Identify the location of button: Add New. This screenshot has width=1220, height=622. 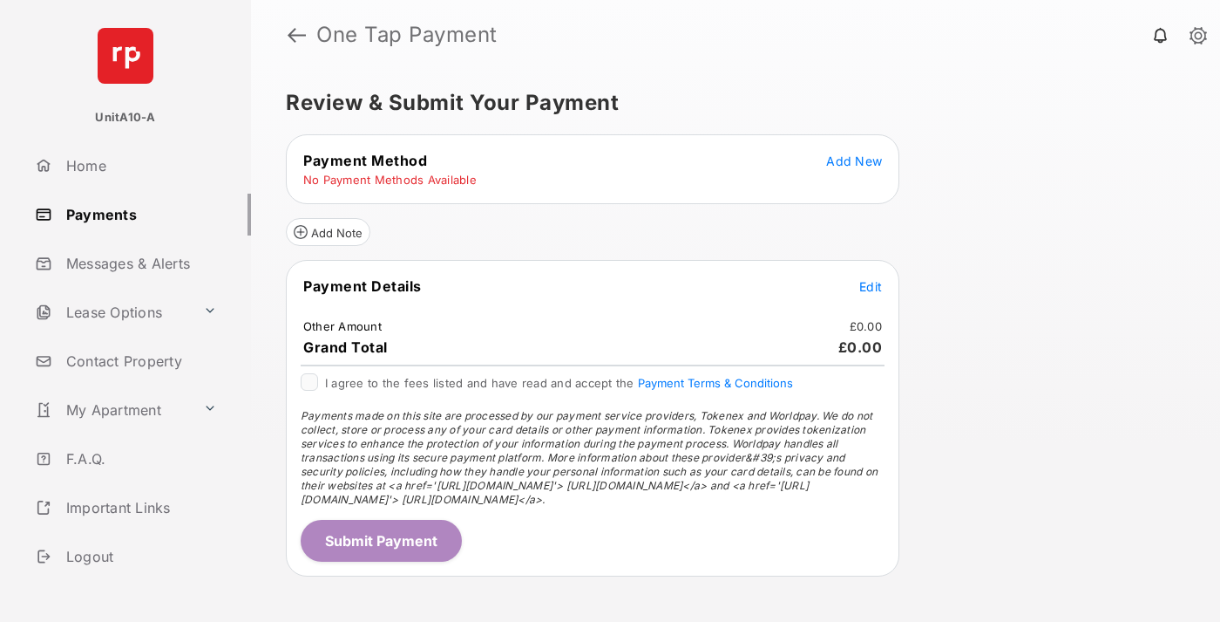
(854, 160).